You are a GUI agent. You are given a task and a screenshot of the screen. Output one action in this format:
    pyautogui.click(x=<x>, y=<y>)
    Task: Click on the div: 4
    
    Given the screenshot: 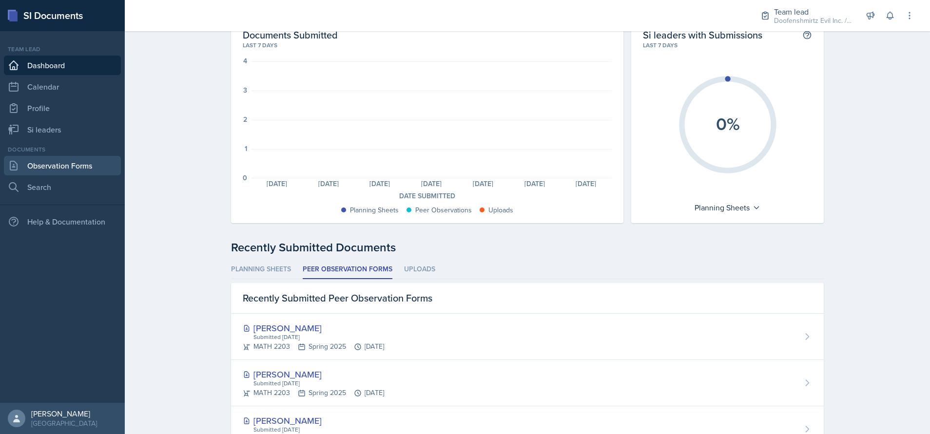 What is the action you would take?
    pyautogui.click(x=245, y=61)
    